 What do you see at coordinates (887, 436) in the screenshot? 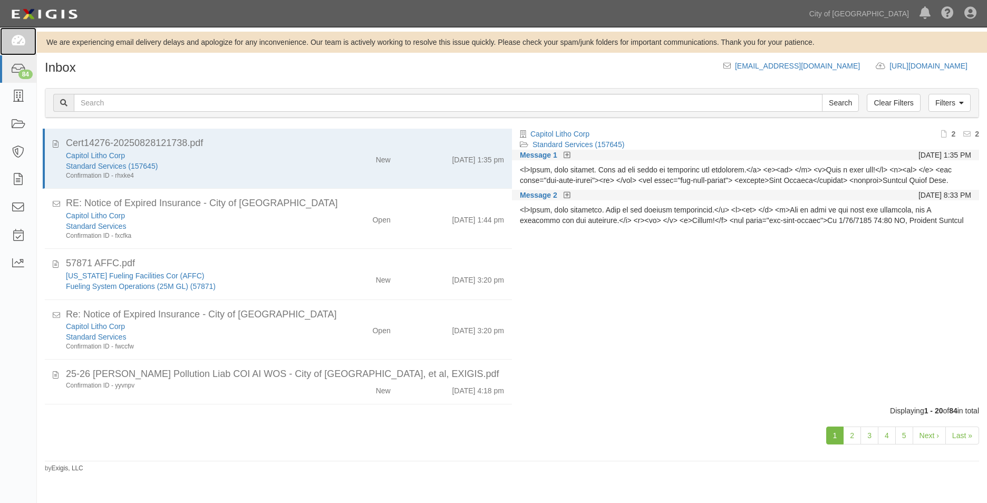
I see `a: 4` at bounding box center [887, 436].